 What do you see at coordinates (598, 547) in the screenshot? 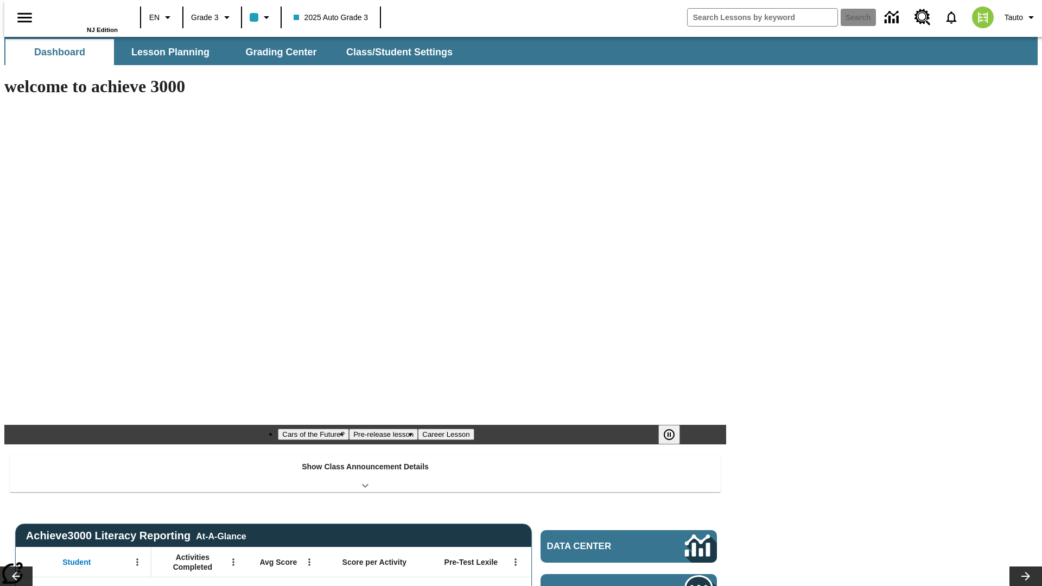
I see `span: Data Center` at bounding box center [598, 547].